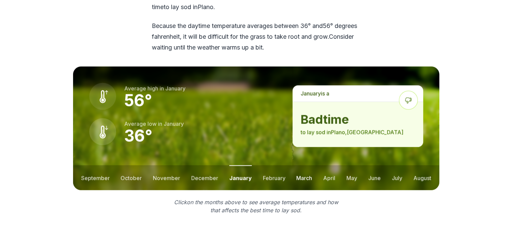  What do you see at coordinates (131, 177) in the screenshot?
I see `button: october` at bounding box center [131, 177].